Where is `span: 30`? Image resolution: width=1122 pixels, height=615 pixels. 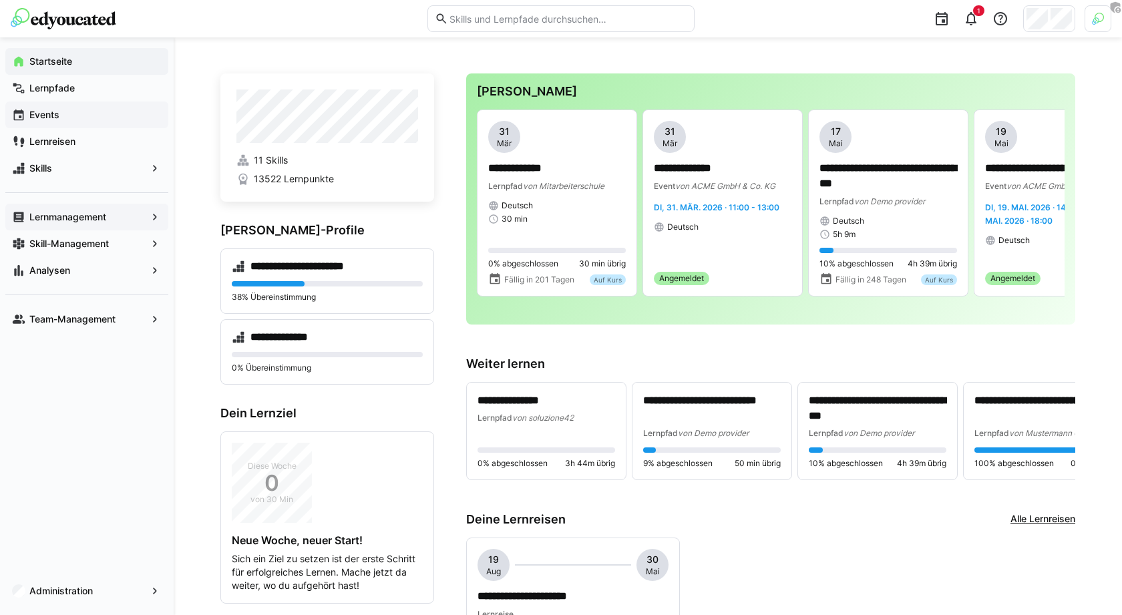
span: 30 is located at coordinates (652, 559).